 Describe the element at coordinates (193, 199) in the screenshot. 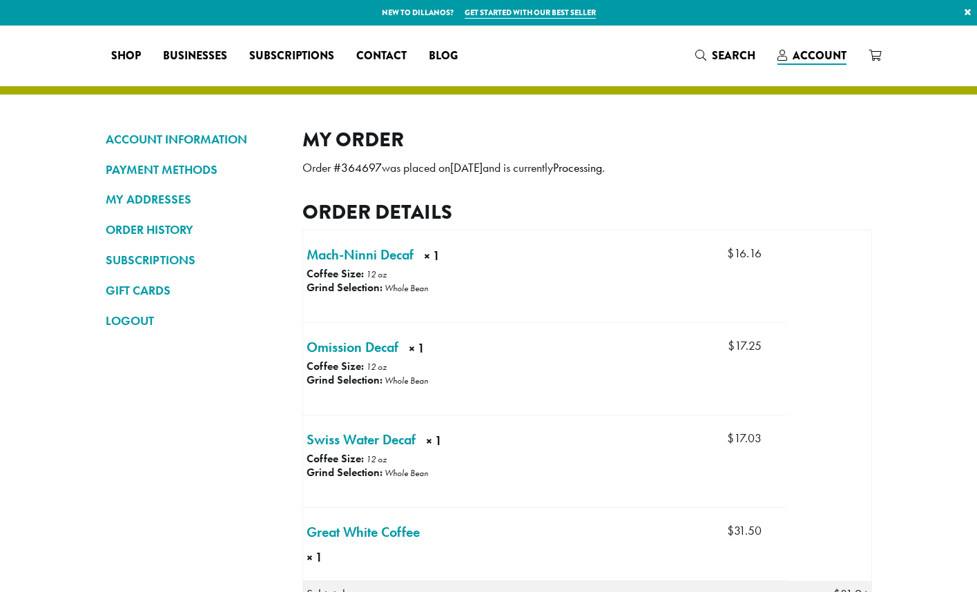

I see `a: MY ADDRESSES` at that location.